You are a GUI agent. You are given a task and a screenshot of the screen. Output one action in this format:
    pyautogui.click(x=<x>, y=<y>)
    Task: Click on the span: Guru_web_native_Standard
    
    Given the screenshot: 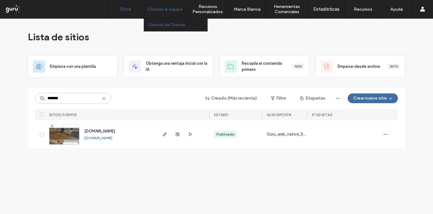 What is the action you would take?
    pyautogui.click(x=287, y=134)
    